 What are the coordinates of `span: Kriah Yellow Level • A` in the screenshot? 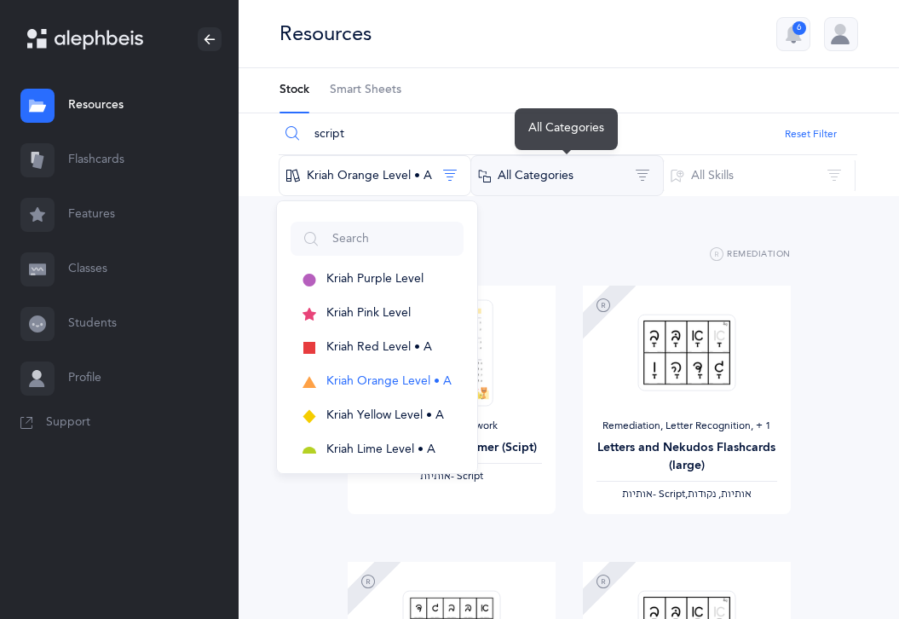 It's located at (385, 415).